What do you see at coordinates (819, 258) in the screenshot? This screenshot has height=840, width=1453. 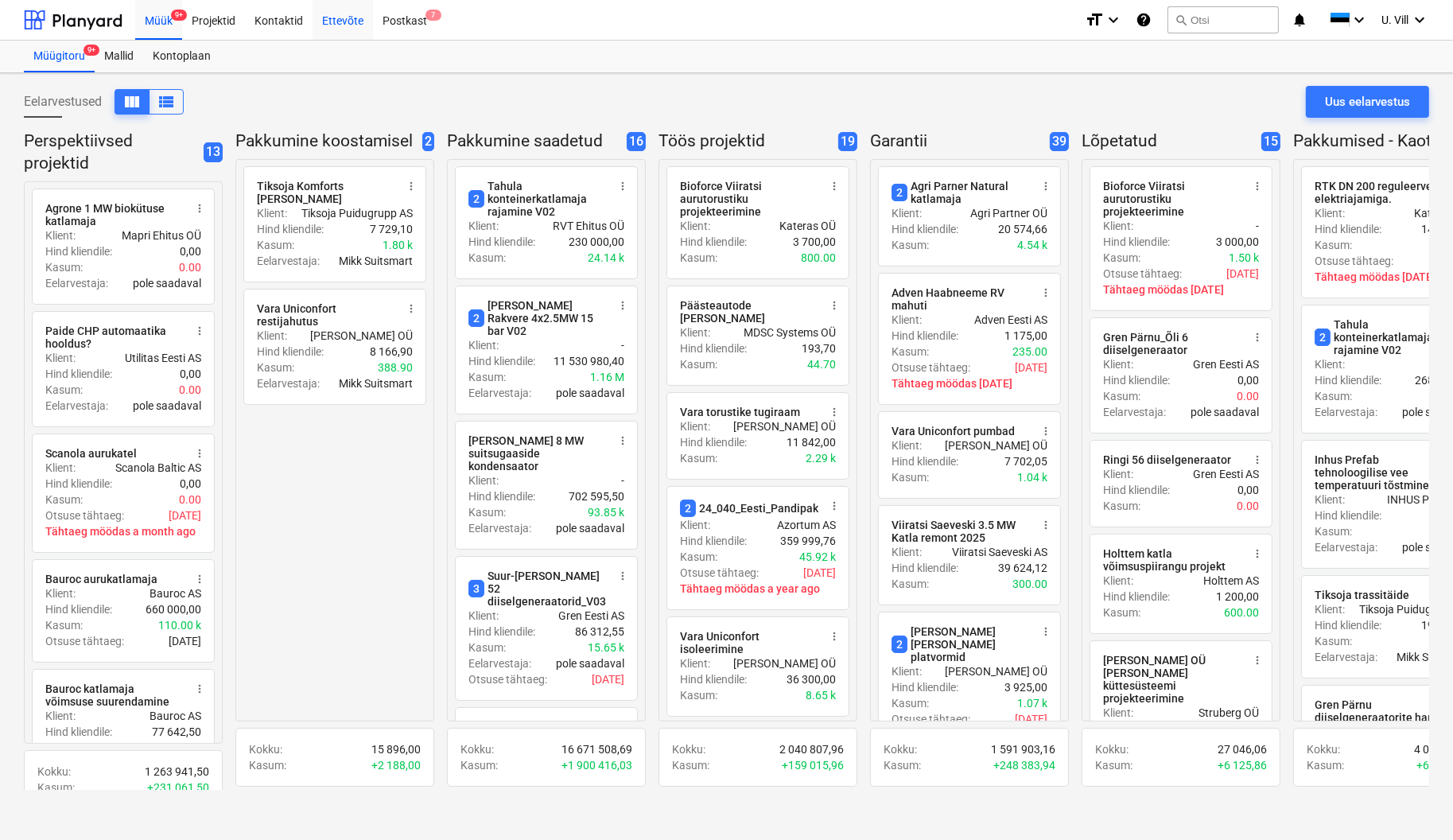 I see `p: 800.00` at bounding box center [819, 258].